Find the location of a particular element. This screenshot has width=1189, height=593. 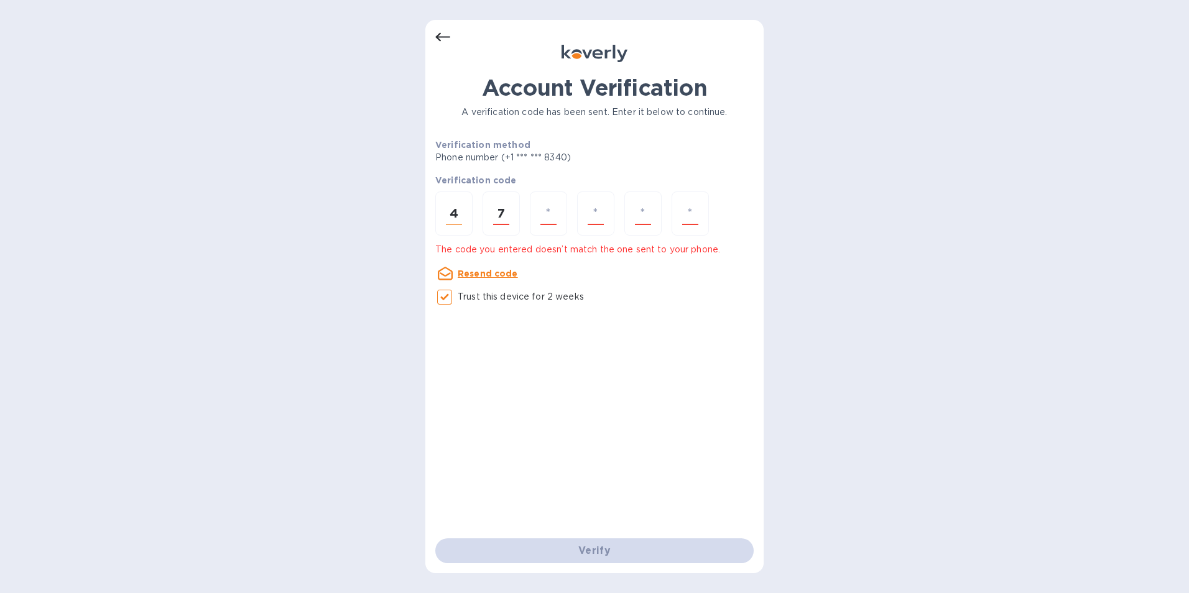

p: The code you entered doesn’t match the one sent to your phone. is located at coordinates (595, 249).